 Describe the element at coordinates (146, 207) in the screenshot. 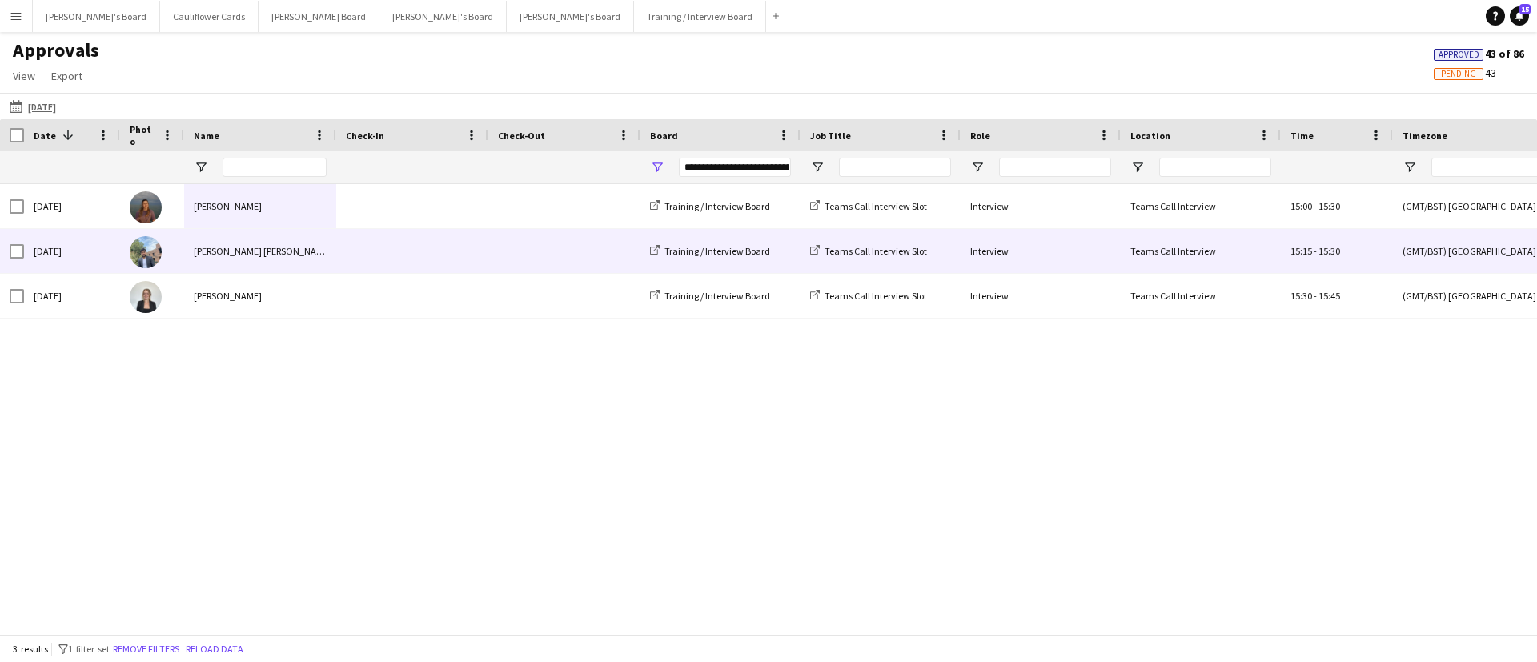

I see `img: Iona Tait` at that location.